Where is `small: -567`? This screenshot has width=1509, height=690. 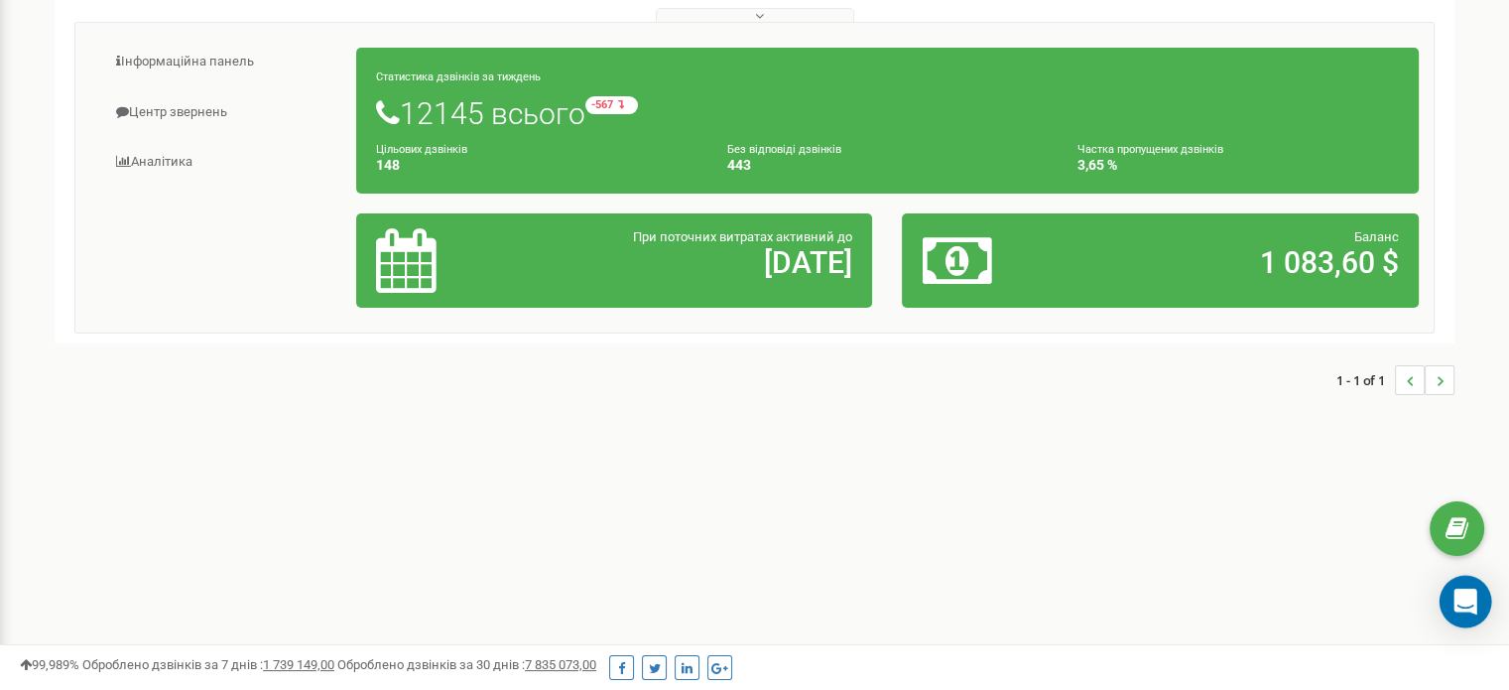 small: -567 is located at coordinates (611, 105).